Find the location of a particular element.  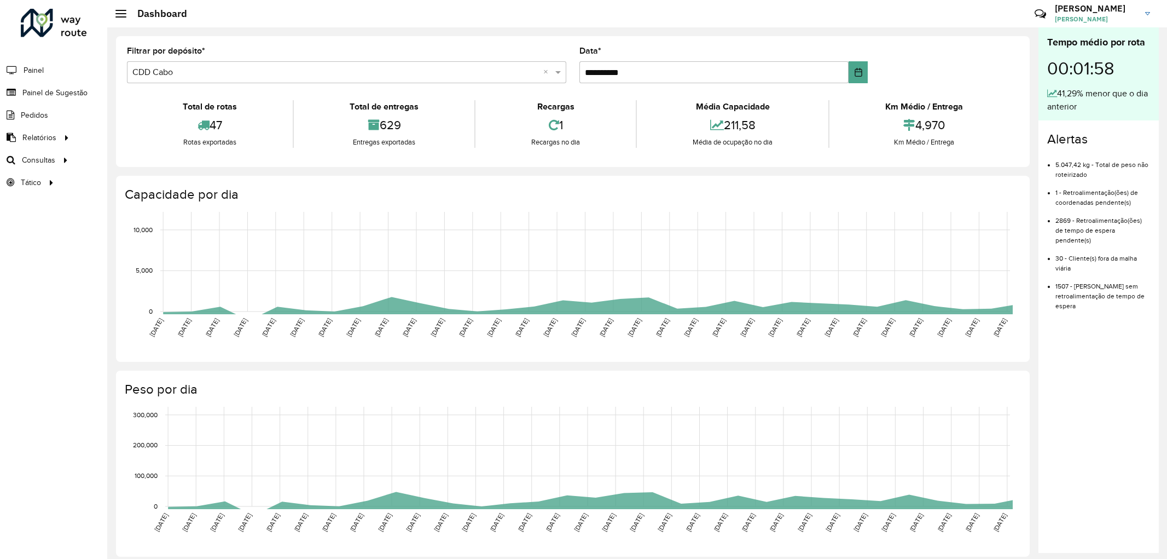

h2: Dashboard is located at coordinates (156, 14).